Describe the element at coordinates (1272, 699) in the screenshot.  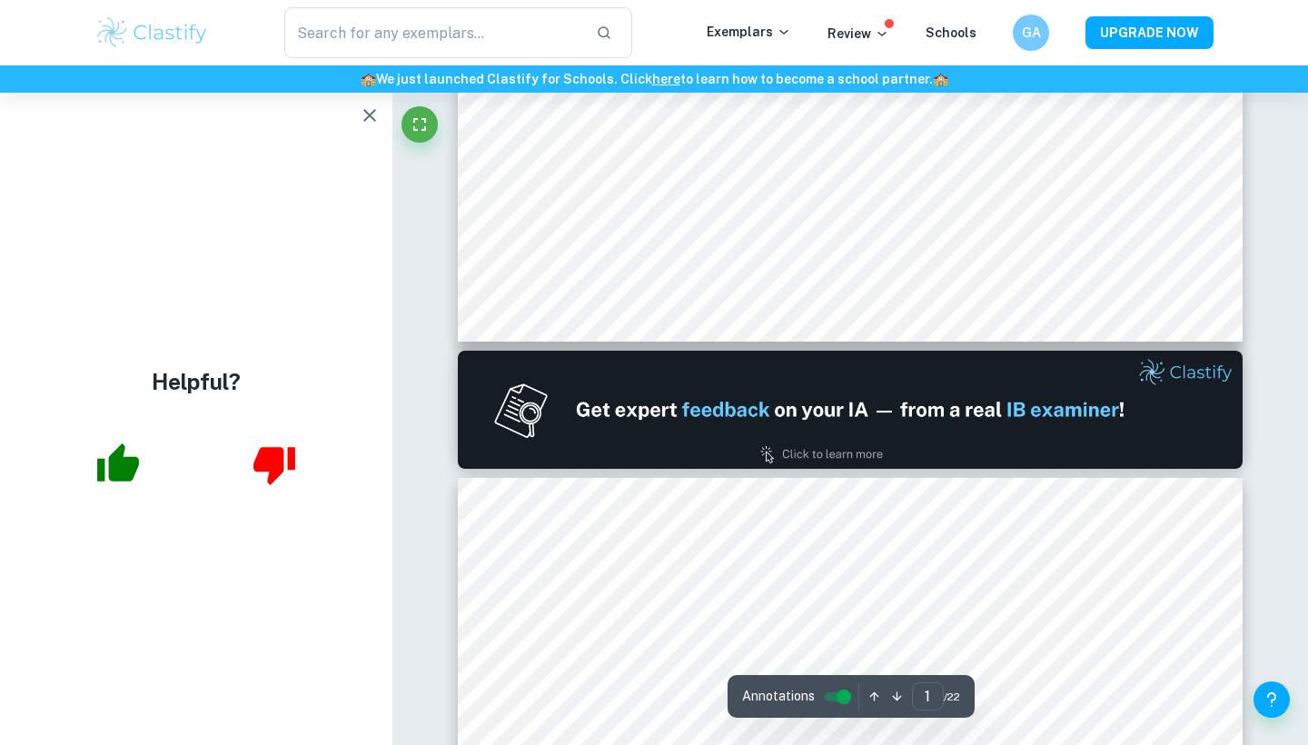
I see `button: Help and Feedback` at that location.